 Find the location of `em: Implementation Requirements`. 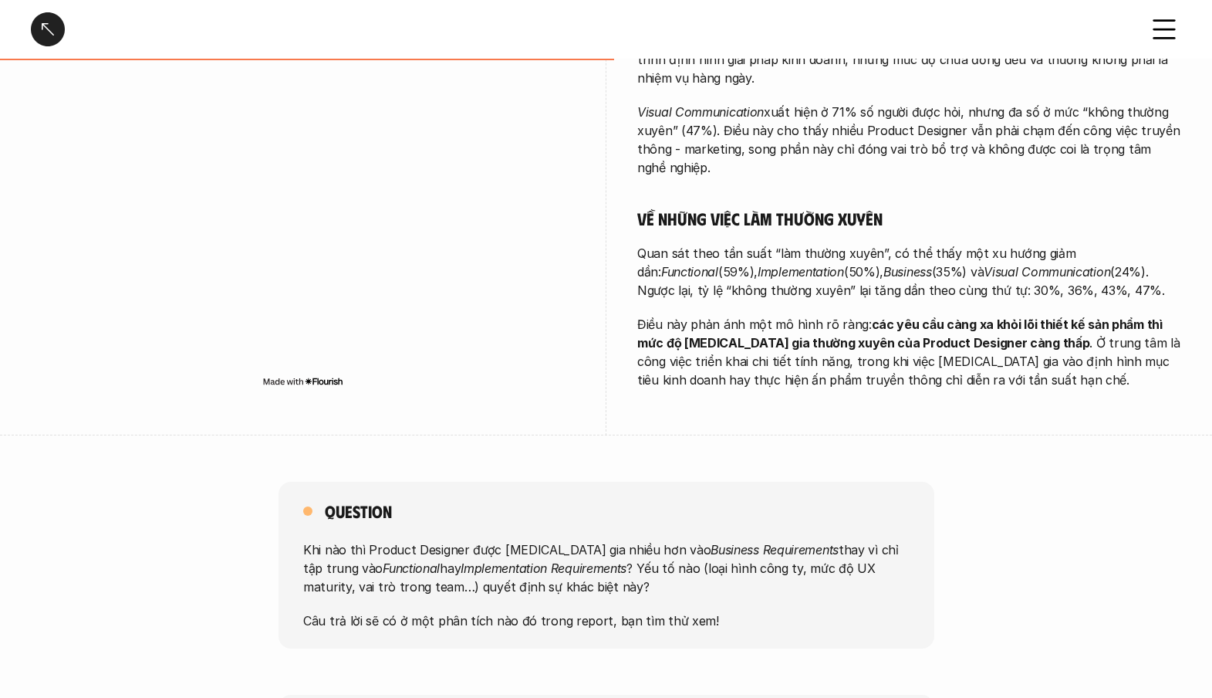

em: Implementation Requirements is located at coordinates (543, 568).